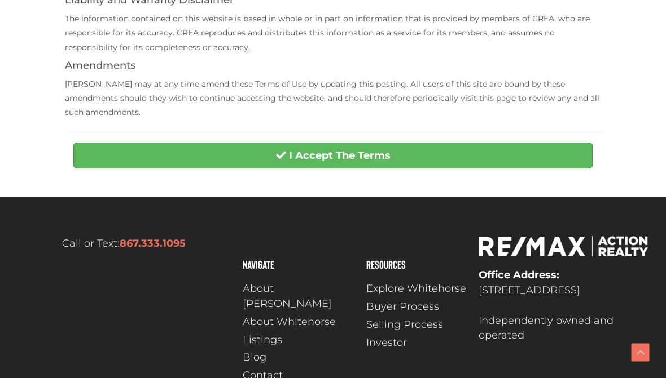 The image size is (666, 378). I want to click on p: Call or Text:, so click(124, 244).